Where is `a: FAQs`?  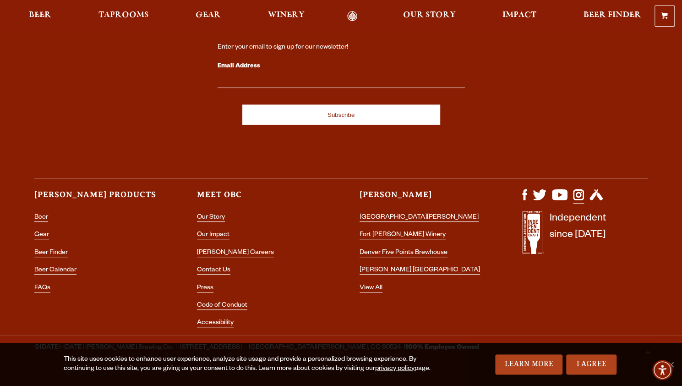 a: FAQs is located at coordinates (42, 288).